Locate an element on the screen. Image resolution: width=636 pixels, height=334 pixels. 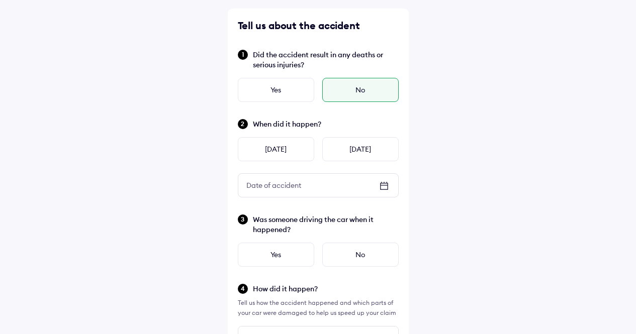
span: Did the accident result in any deaths or serious injuries? is located at coordinates (326, 60).